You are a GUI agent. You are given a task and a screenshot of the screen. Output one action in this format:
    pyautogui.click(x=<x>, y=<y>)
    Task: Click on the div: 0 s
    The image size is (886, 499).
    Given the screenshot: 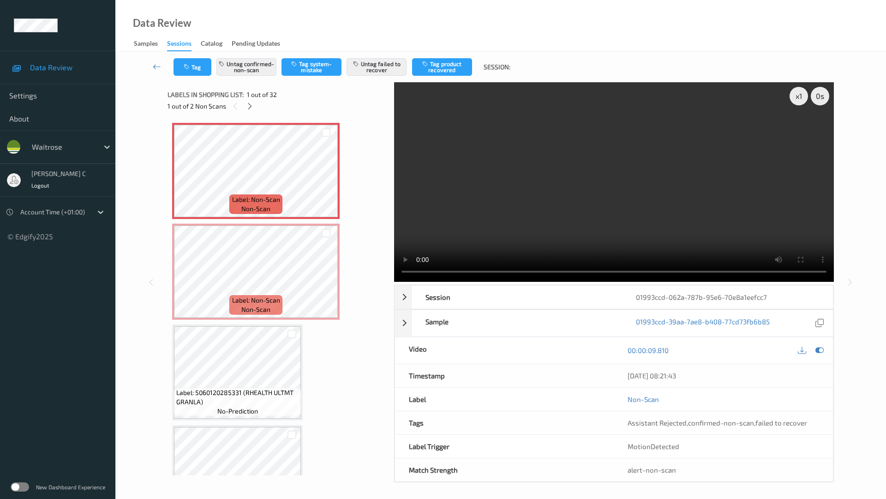 What is the action you would take?
    pyautogui.click(x=820, y=96)
    